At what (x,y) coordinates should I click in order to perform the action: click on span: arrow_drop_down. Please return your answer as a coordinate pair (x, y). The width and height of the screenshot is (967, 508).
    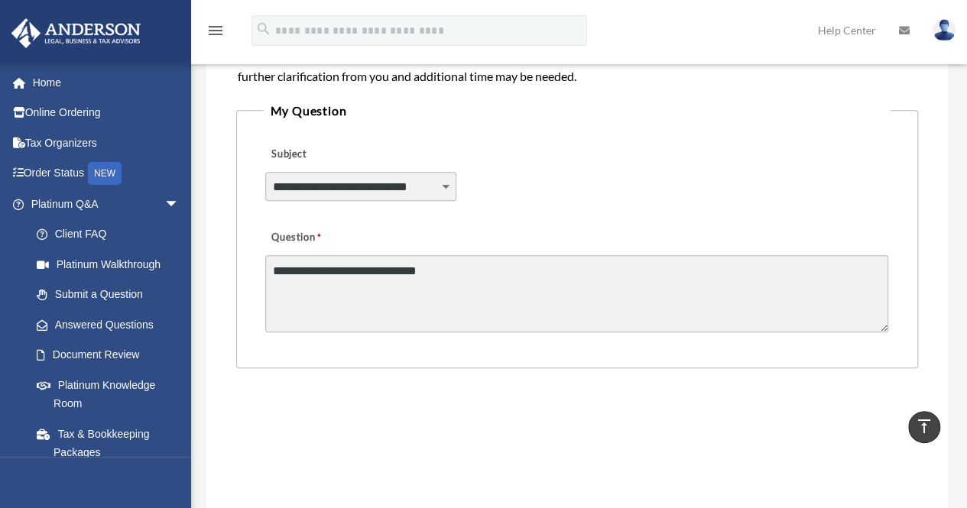
    Looking at the image, I should click on (180, 204).